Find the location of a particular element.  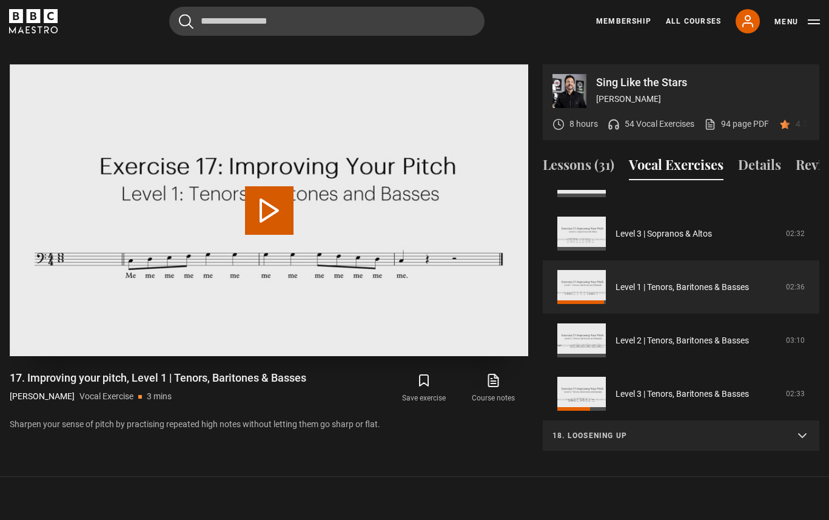

p: Sharpen your sense of pitch by practising repeated high notes without letting them go sharp or flat. is located at coordinates (269, 424).